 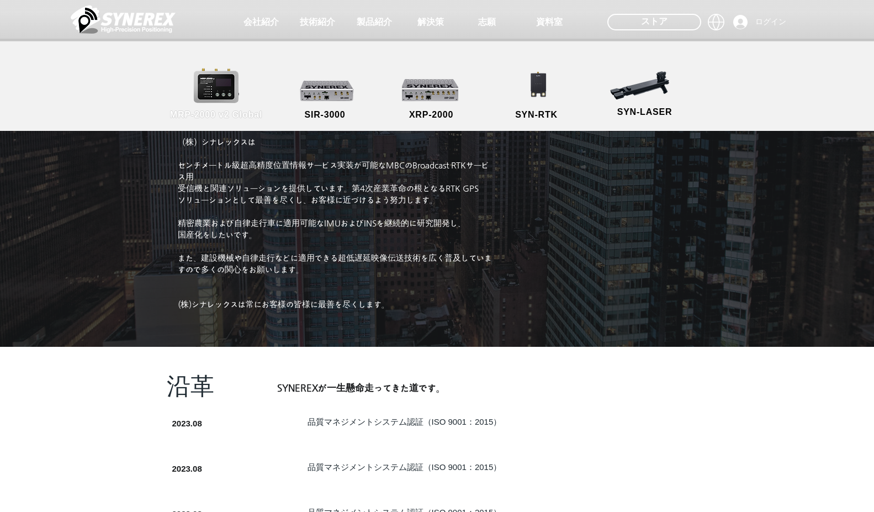 I want to click on span: SIR-3000, so click(x=325, y=115).